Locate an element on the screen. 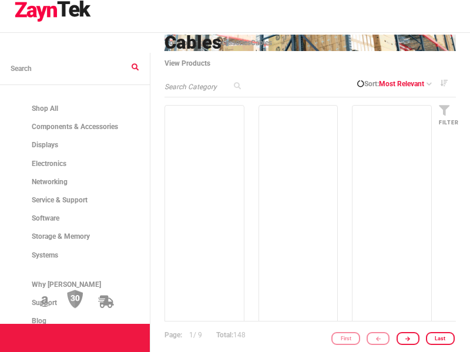 The height and width of the screenshot is (352, 470). input: Search Category is located at coordinates (204, 87).